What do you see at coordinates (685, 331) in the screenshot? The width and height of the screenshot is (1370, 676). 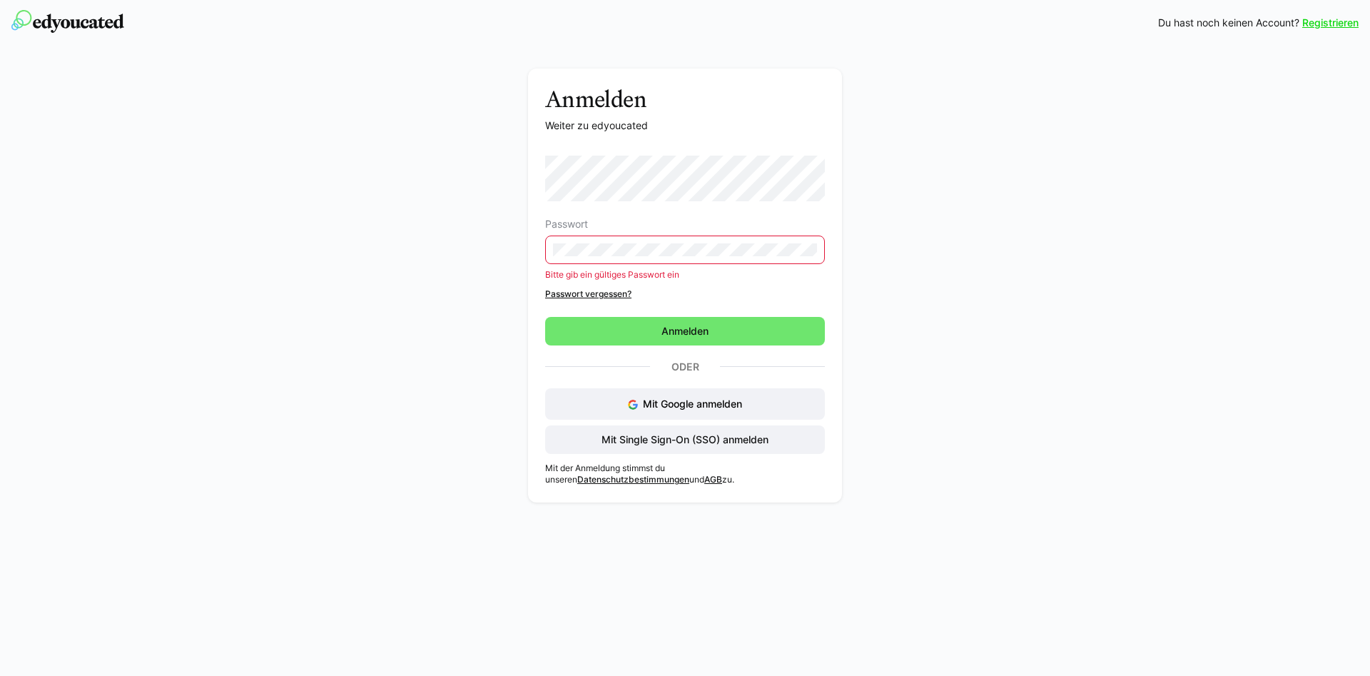 I see `button: Anmelden` at bounding box center [685, 331].